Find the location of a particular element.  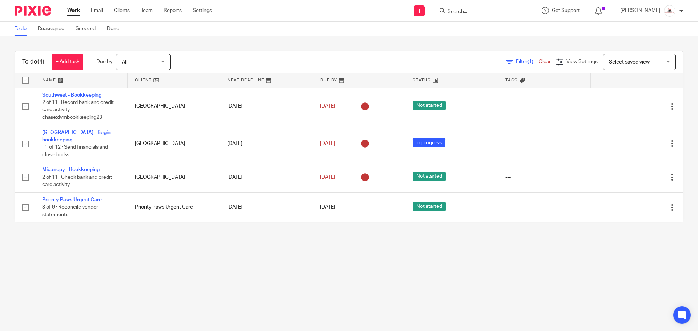

input: Search is located at coordinates (479, 12).